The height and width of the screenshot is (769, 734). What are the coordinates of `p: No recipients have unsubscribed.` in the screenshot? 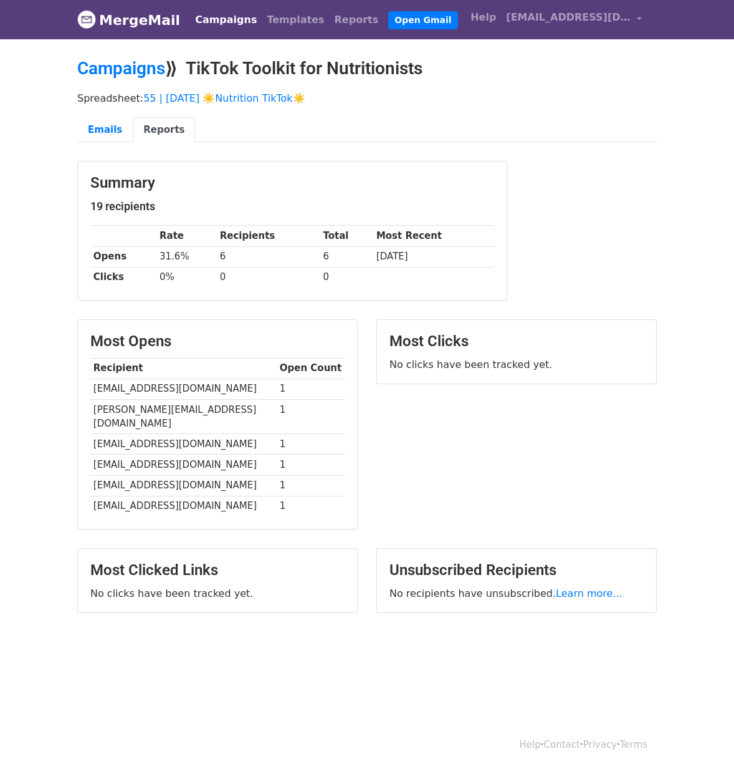 It's located at (517, 593).